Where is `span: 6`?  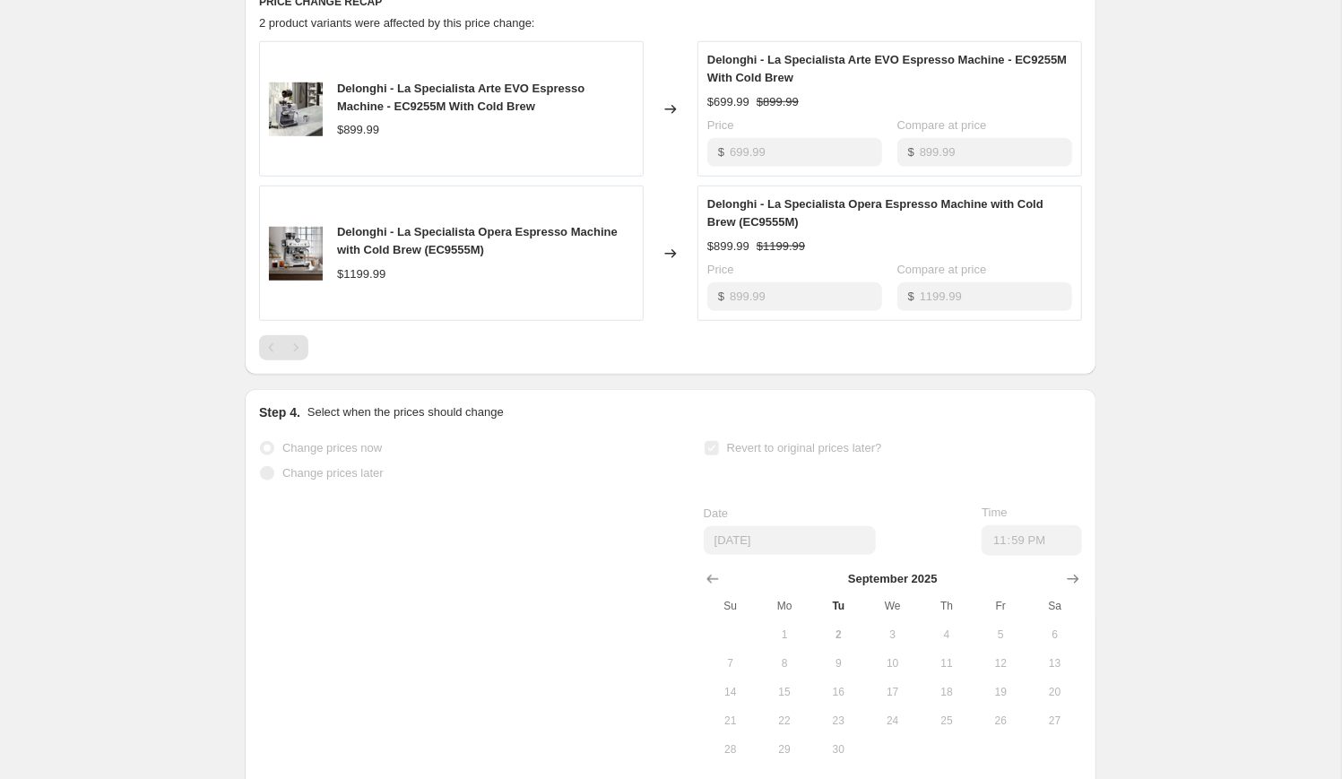
span: 6 is located at coordinates (1056, 635).